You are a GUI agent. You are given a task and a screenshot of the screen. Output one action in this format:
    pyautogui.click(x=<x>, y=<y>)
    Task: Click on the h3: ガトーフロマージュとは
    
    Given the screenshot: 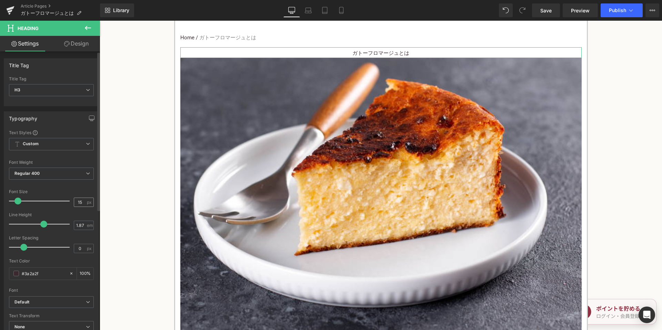 What is the action you would take?
    pyautogui.click(x=281, y=32)
    